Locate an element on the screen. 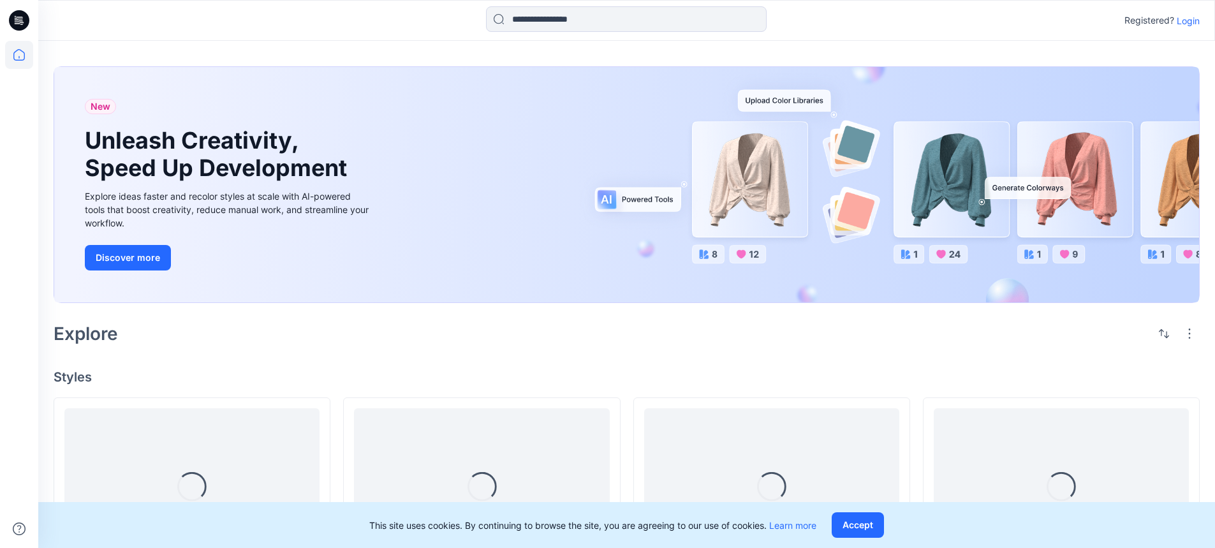  h1: Unleash Creativity, Speed Up Development is located at coordinates (219, 154).